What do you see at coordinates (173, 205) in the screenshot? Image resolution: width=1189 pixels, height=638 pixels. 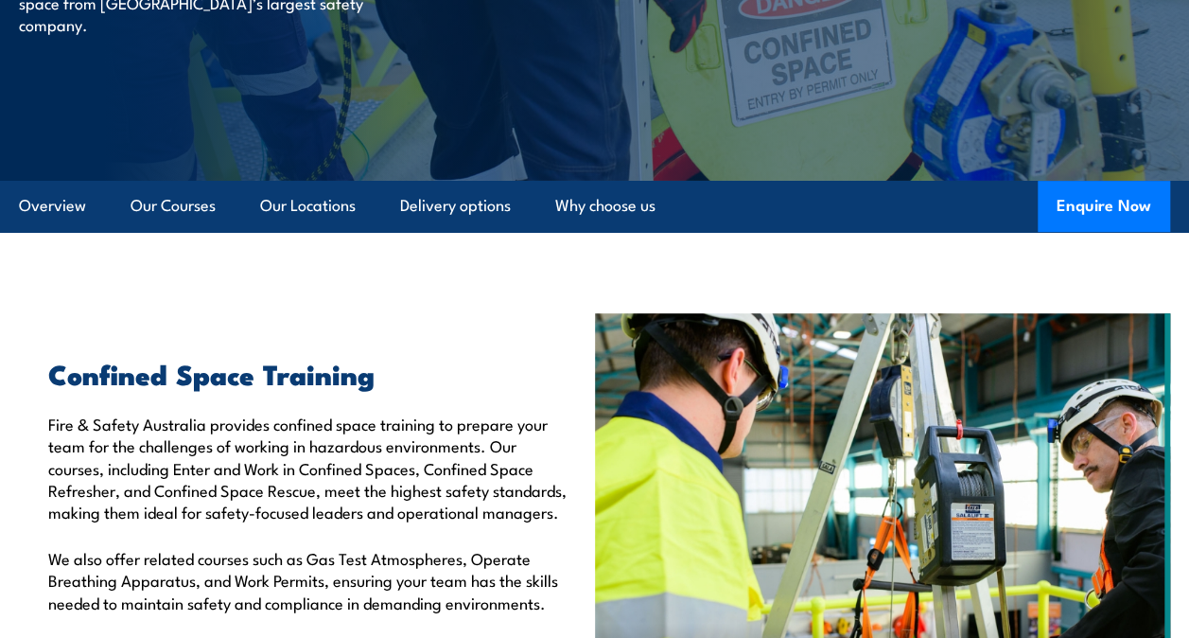 I see `a: Our Courses` at bounding box center [173, 205].